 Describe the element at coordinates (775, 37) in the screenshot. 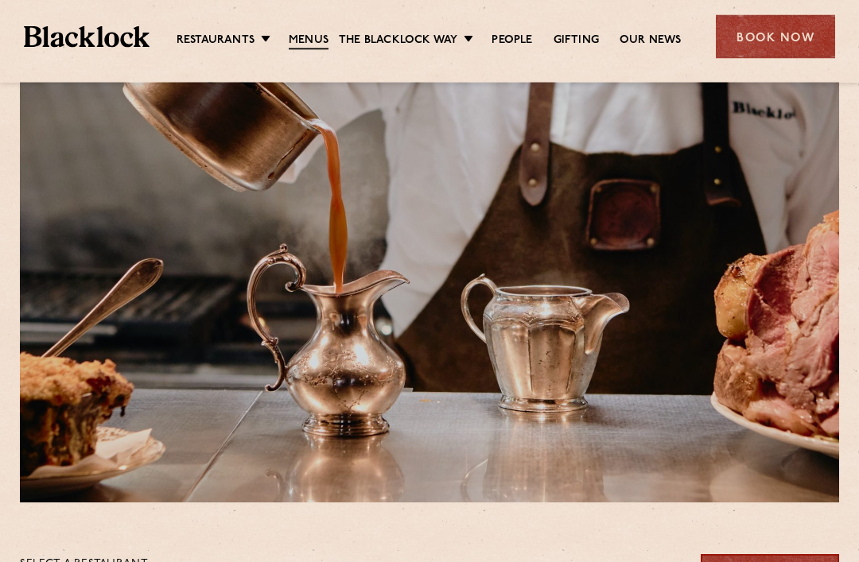

I see `div: Book Now` at that location.